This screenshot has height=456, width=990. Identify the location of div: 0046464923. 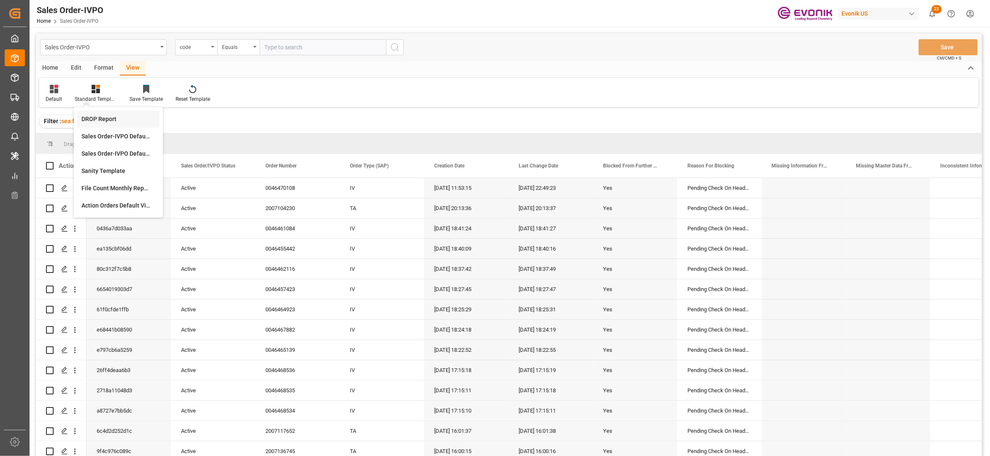
(297, 309).